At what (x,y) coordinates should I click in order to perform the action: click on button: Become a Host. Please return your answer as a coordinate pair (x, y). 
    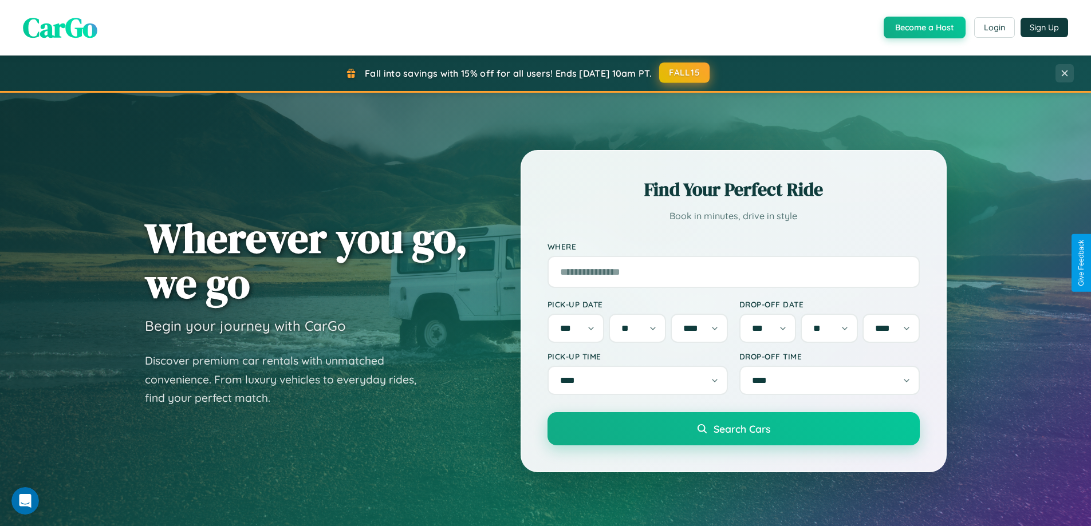
    Looking at the image, I should click on (924, 27).